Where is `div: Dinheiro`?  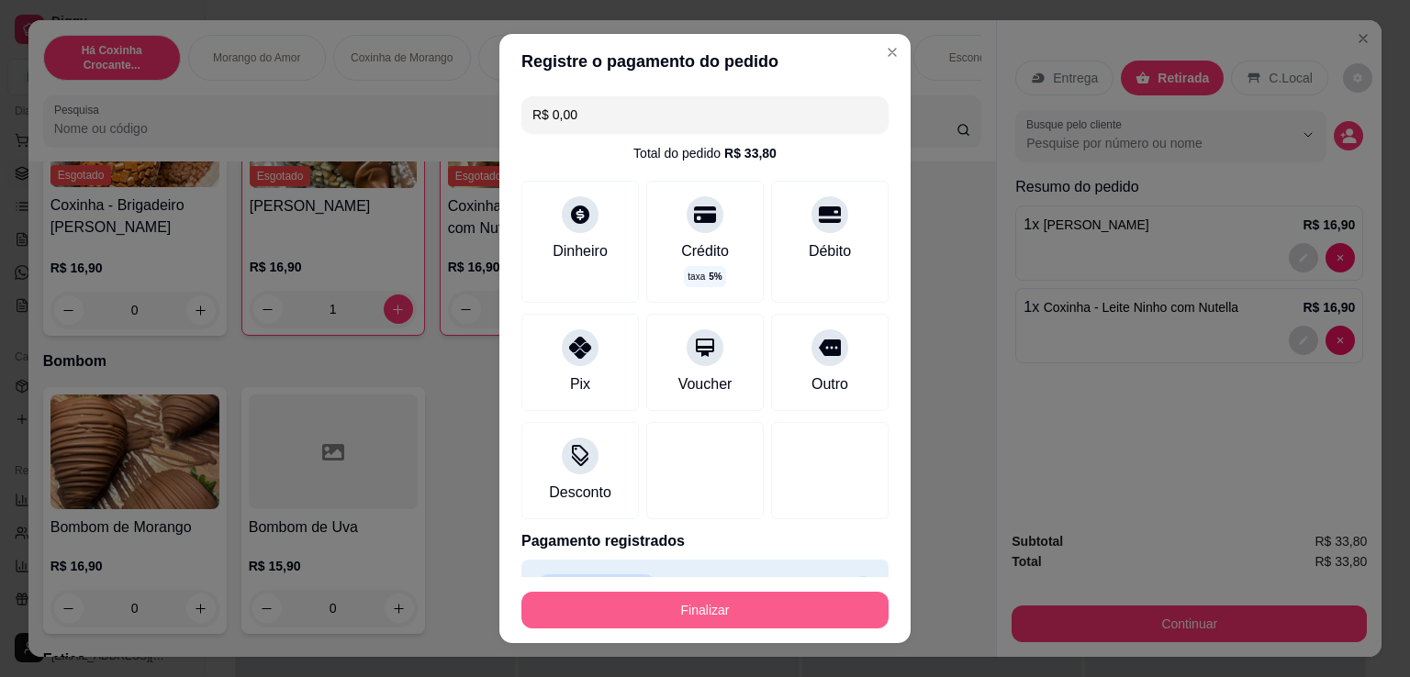
div: Dinheiro is located at coordinates (580, 251).